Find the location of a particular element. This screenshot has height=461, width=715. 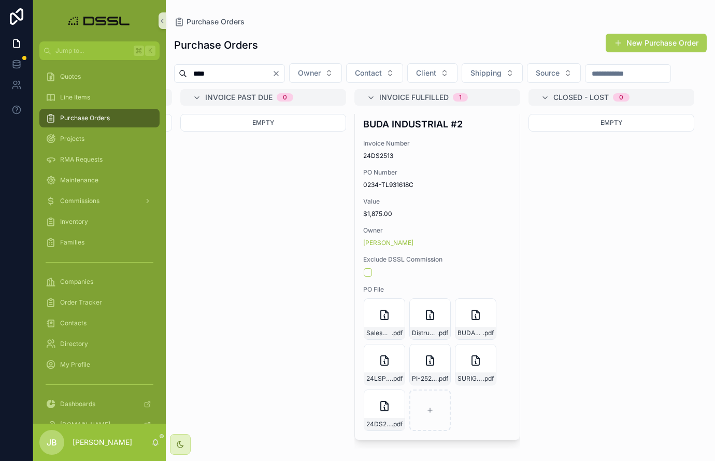

span: Invoice Past Due is located at coordinates (239, 97).